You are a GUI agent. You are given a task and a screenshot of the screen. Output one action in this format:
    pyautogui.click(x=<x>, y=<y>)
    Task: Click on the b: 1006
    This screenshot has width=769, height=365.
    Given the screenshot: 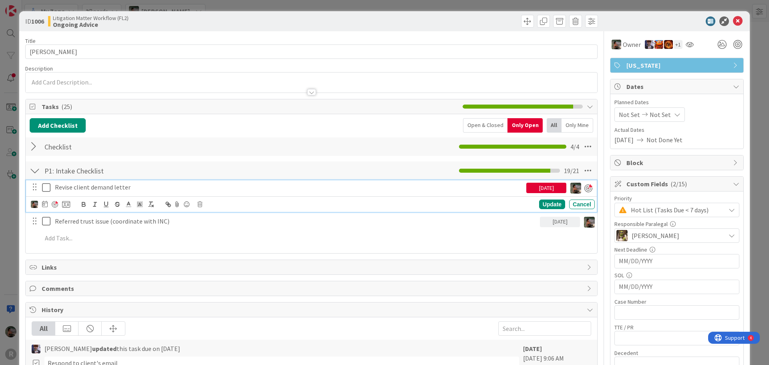 What is the action you would take?
    pyautogui.click(x=38, y=21)
    